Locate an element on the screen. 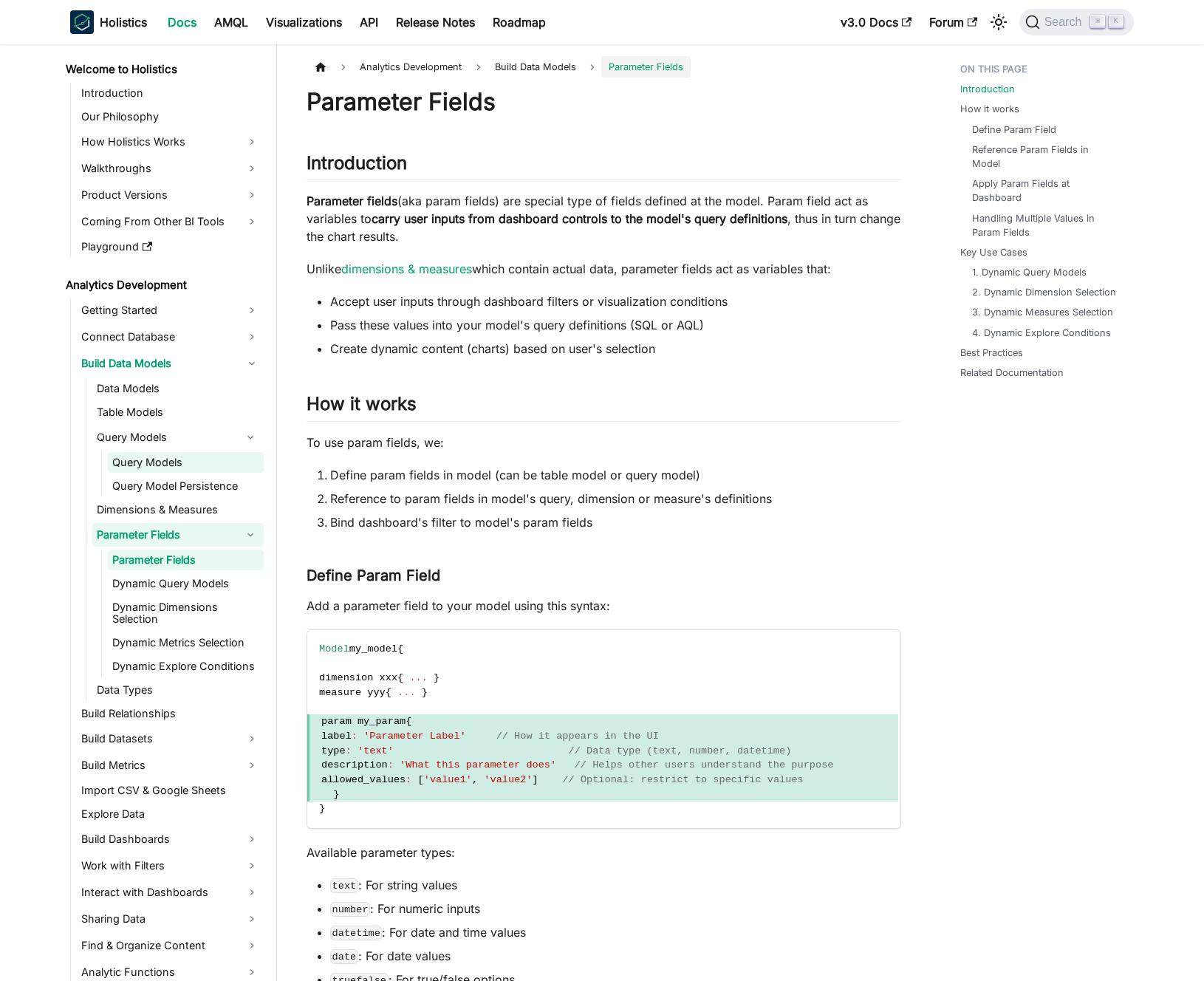 The height and width of the screenshot is (981, 1204). a: Sharing Data is located at coordinates (170, 919).